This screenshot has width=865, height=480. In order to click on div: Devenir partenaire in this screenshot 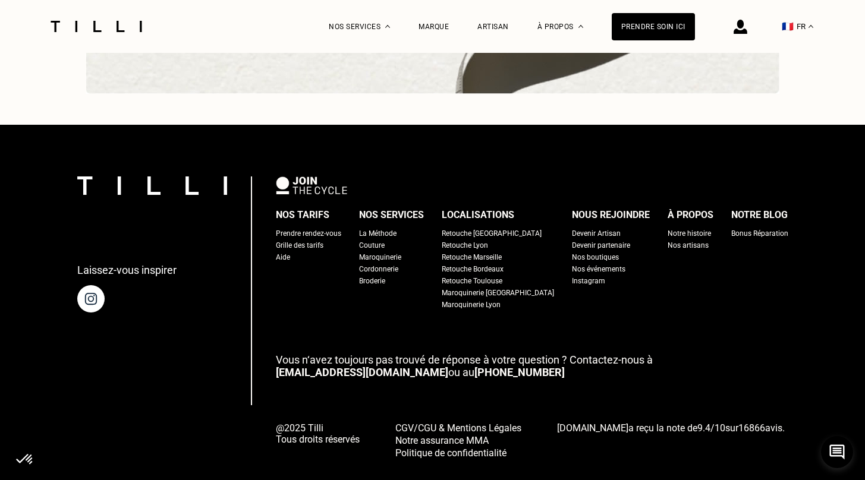, I will do `click(601, 245)`.